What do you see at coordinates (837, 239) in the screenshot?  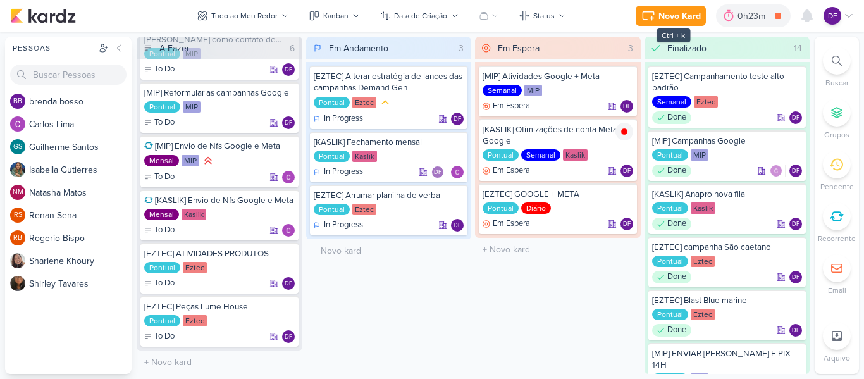 I see `p: Recorrente` at bounding box center [837, 239].